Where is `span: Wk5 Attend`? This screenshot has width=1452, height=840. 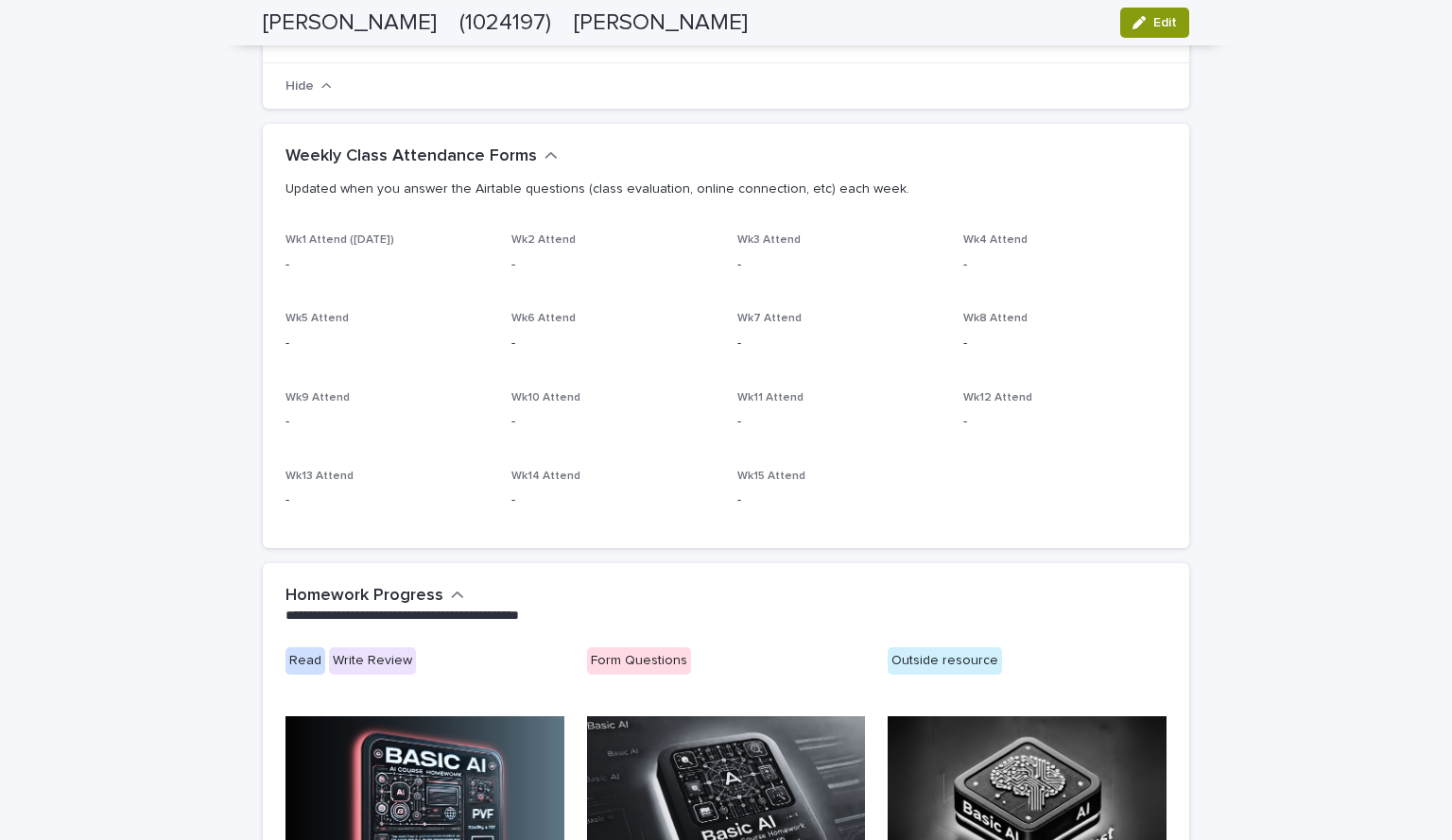
span: Wk5 Attend is located at coordinates (317, 319).